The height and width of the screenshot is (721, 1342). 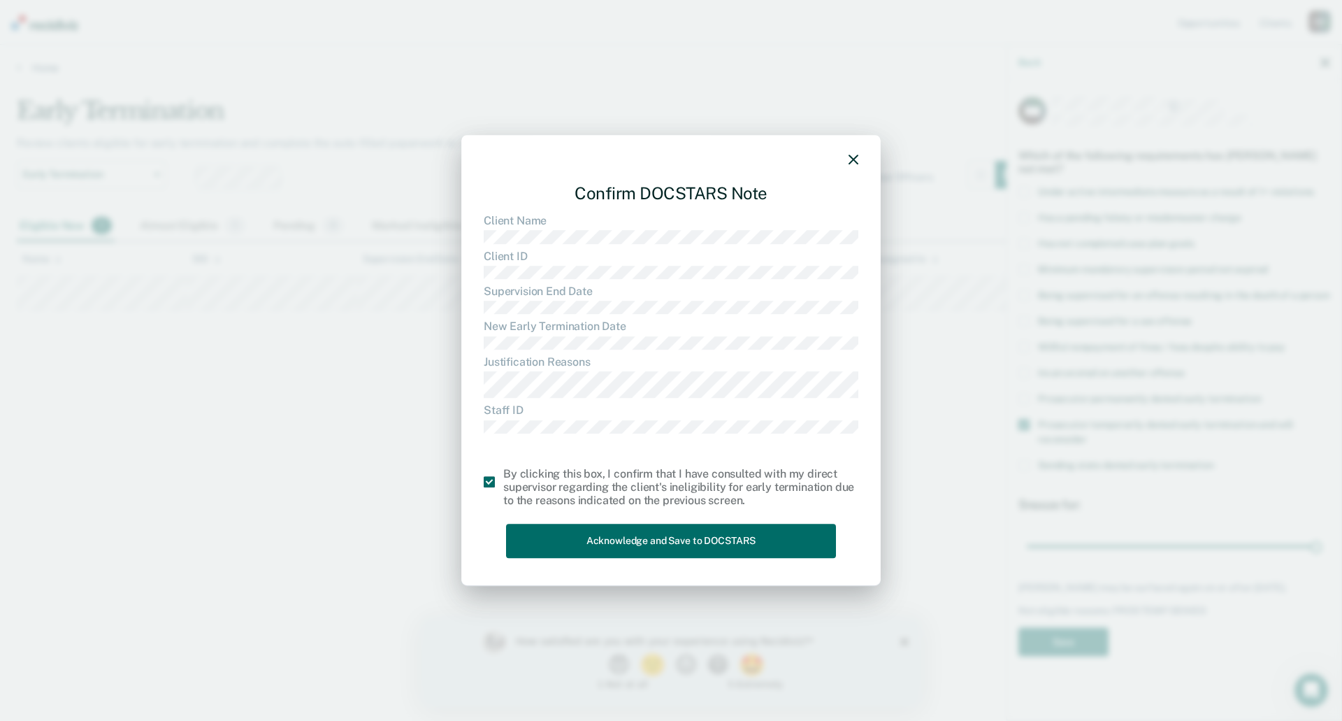 What do you see at coordinates (671, 541) in the screenshot?
I see `button: Acknowledge and Save to DOCSTARS` at bounding box center [671, 541].